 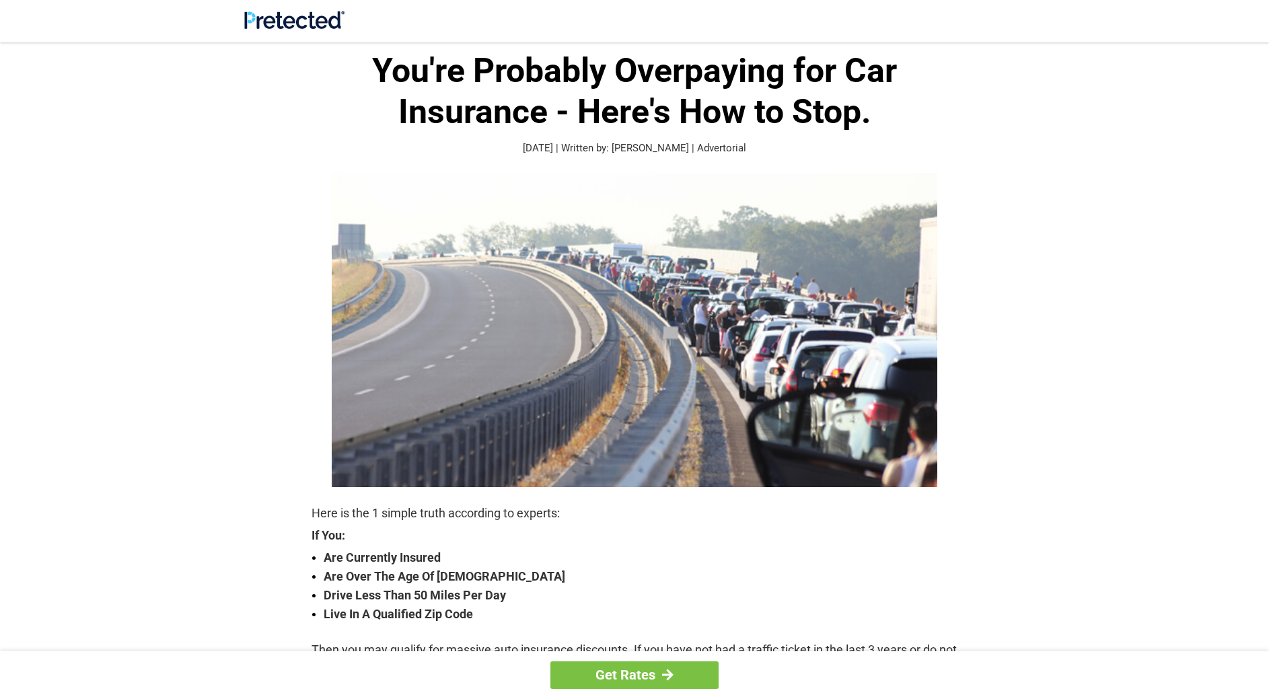 What do you see at coordinates (634, 659) in the screenshot?
I see `p: Then you may qualify for massive auto insurance discounts. If you have not had a traffic ticket i...` at bounding box center [634, 659].